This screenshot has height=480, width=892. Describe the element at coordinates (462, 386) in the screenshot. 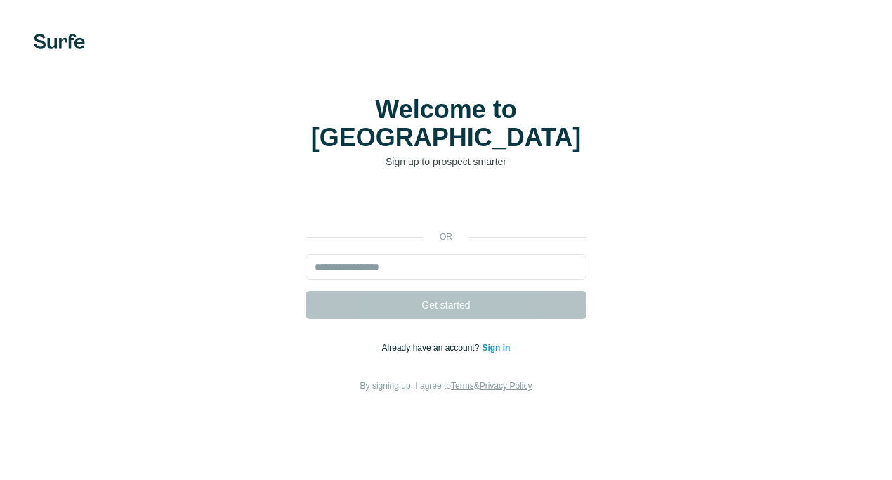

I see `a: Terms` at that location.